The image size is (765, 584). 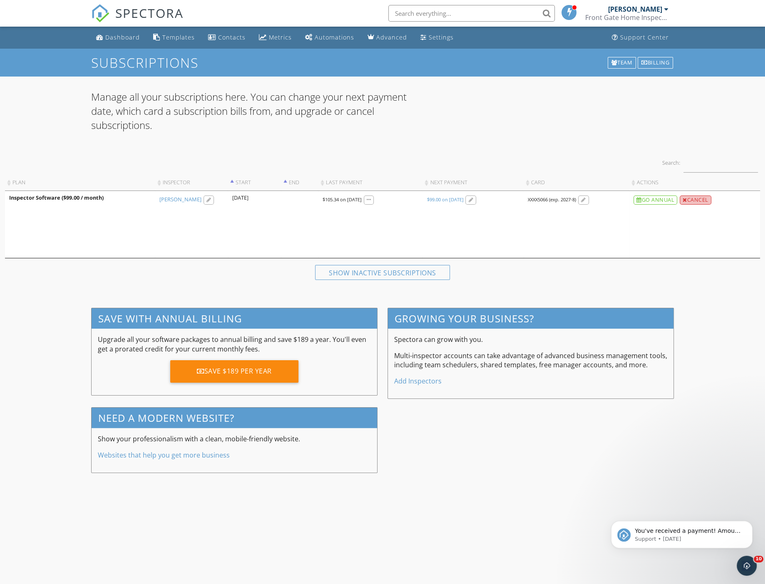 What do you see at coordinates (232, 37) in the screenshot?
I see `div: Contacts` at bounding box center [232, 37].